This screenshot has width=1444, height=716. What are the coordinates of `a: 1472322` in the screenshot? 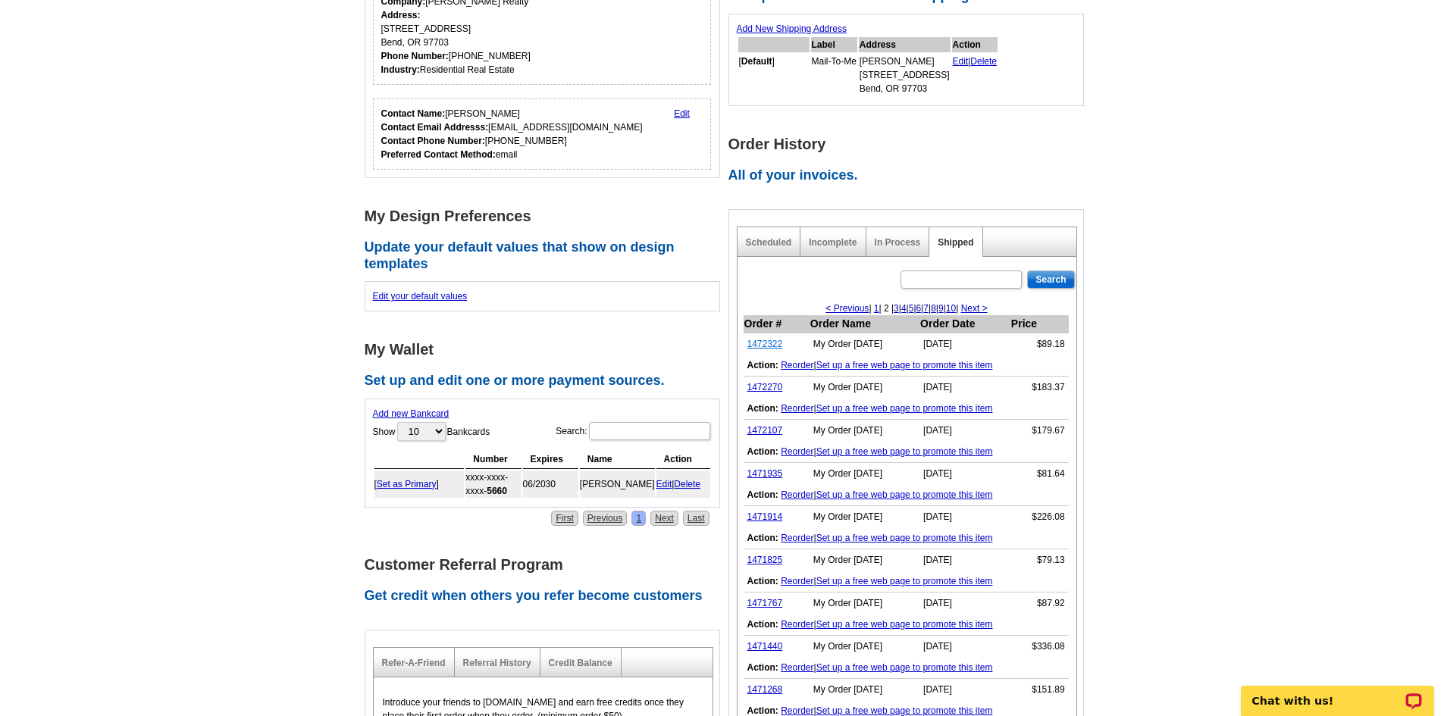 It's located at (765, 344).